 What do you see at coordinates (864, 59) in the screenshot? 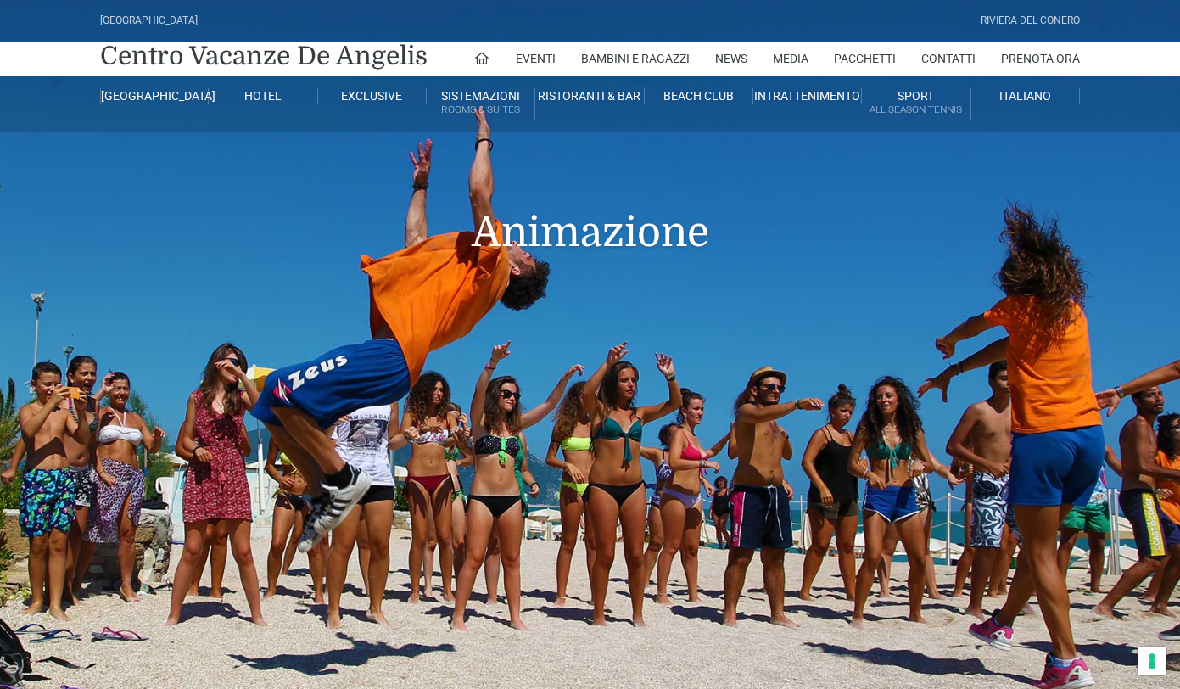
I see `a: Pacchetti` at bounding box center [864, 59].